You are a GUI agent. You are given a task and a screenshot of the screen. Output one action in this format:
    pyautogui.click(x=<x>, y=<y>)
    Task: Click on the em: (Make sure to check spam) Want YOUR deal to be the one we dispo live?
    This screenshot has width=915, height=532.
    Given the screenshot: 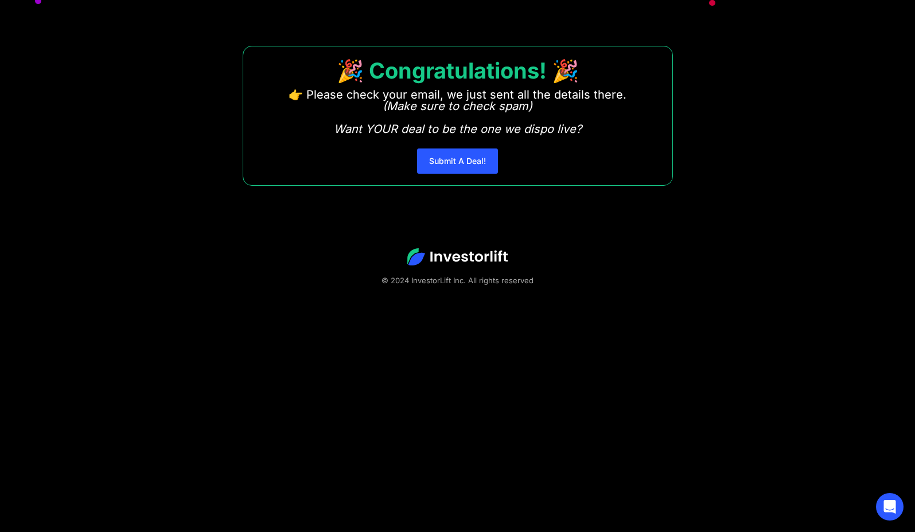 What is the action you would take?
    pyautogui.click(x=458, y=118)
    